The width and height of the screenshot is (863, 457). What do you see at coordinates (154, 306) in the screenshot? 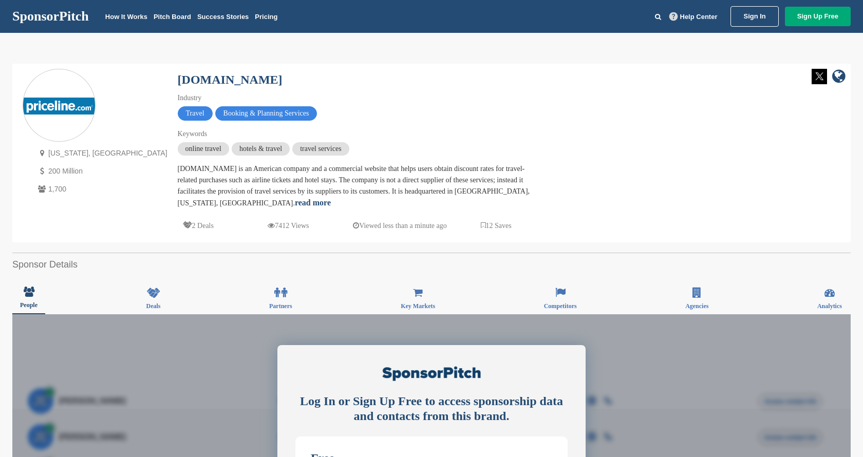
I see `span: Deals` at bounding box center [154, 306].